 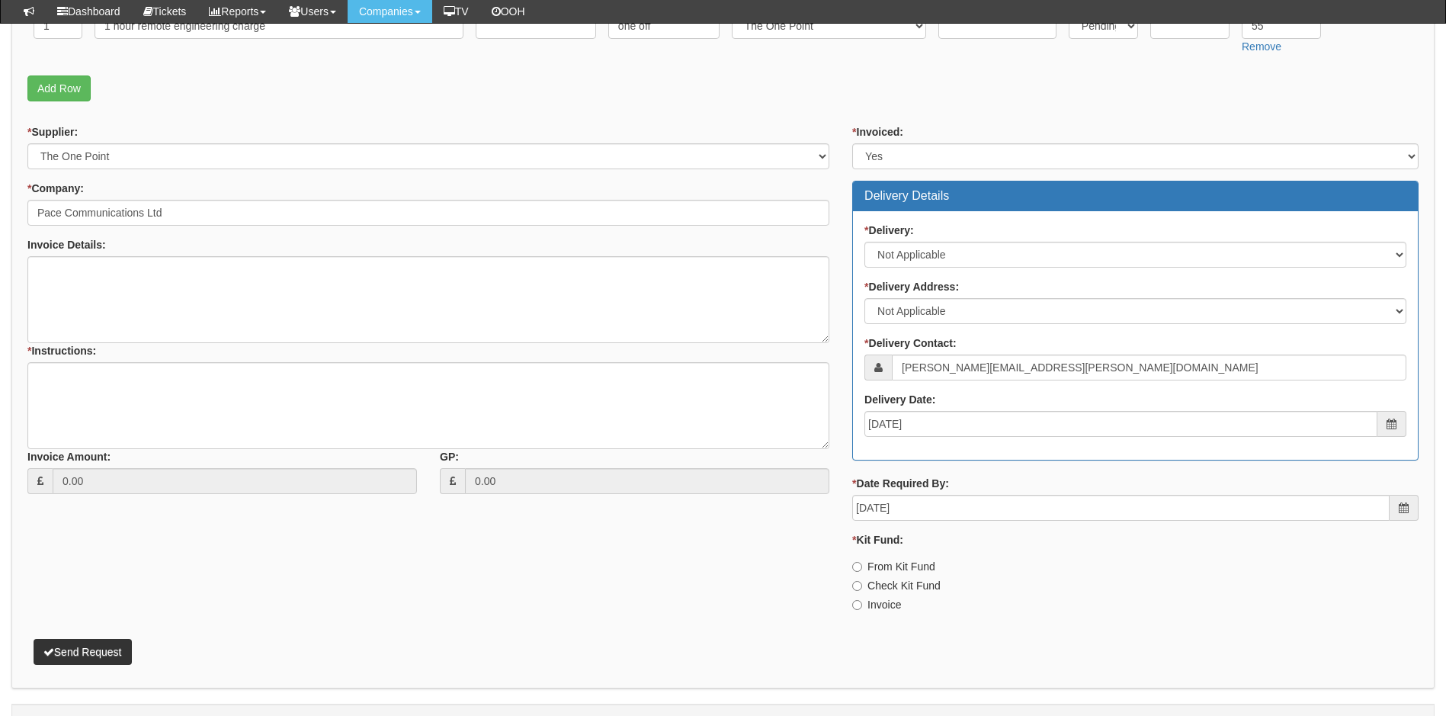 I want to click on label: Company:, so click(x=56, y=188).